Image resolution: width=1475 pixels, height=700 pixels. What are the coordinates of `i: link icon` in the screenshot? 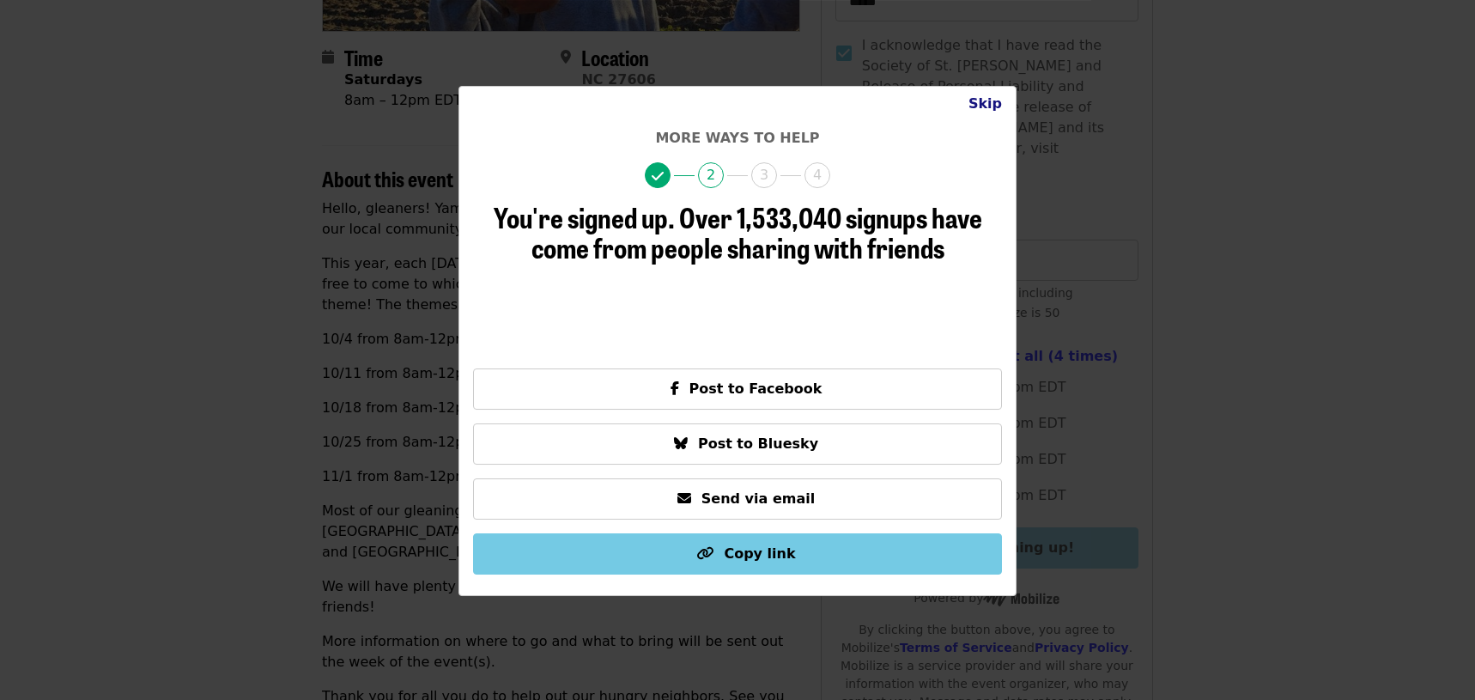 It's located at (705, 553).